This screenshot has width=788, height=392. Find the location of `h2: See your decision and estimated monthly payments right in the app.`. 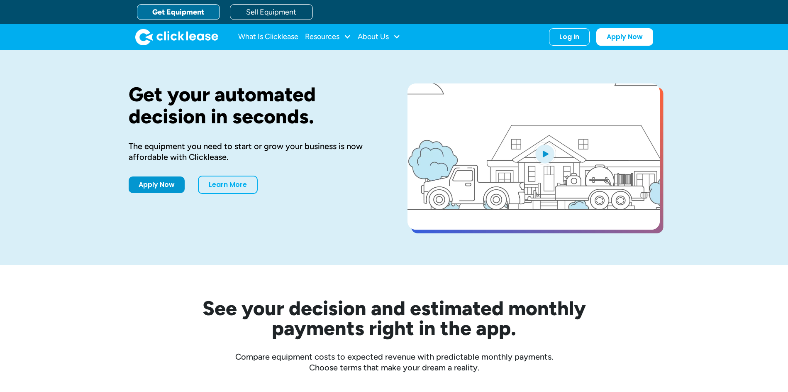

h2: See your decision and estimated monthly payments right in the app. is located at coordinates (394, 318).